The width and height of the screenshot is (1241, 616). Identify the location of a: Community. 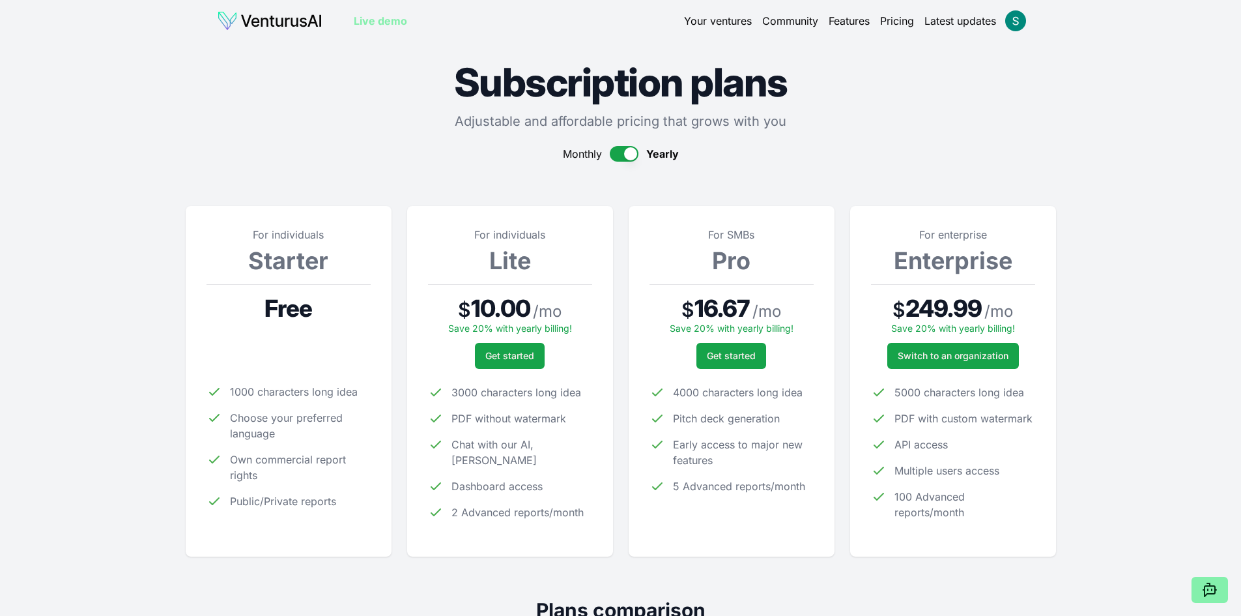
(790, 21).